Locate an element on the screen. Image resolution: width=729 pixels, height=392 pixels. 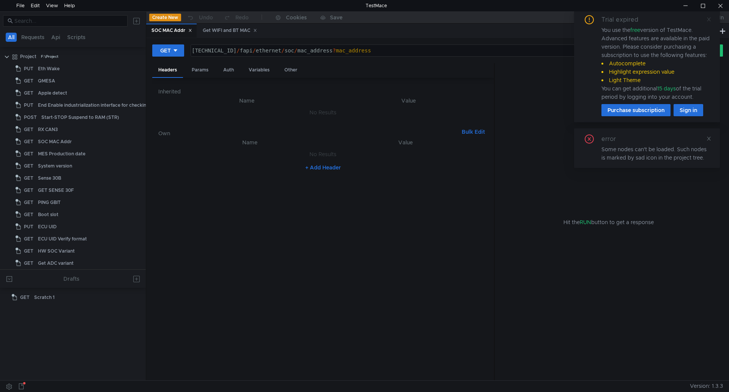
div: Get ADC variant is located at coordinates (56, 263).